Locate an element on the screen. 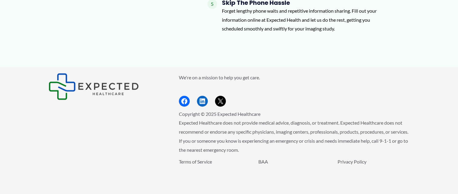 The width and height of the screenshot is (458, 194). a: Privacy Policy is located at coordinates (352, 161).